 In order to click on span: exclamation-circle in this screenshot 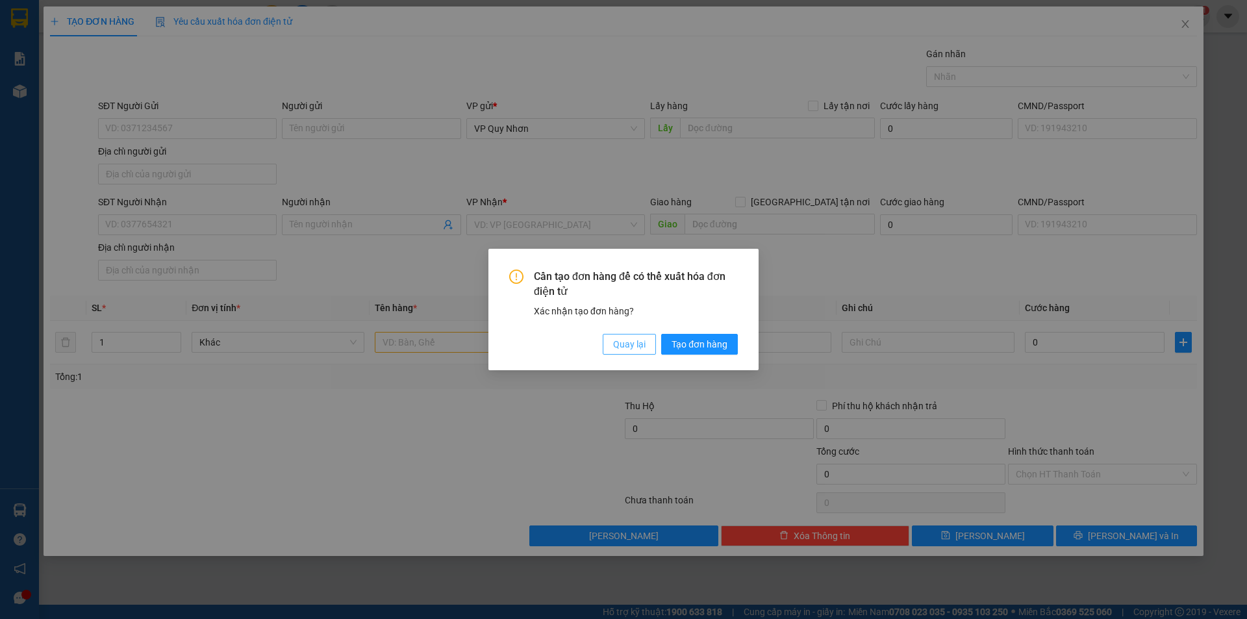, I will do `click(516, 277)`.